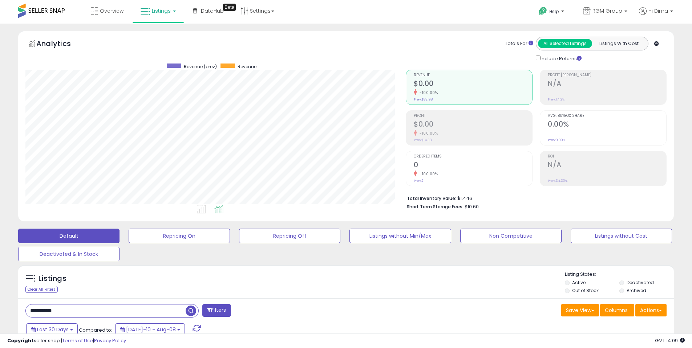 The height and width of the screenshot is (348, 692). What do you see at coordinates (212, 11) in the screenshot?
I see `span: DataHub` at bounding box center [212, 11].